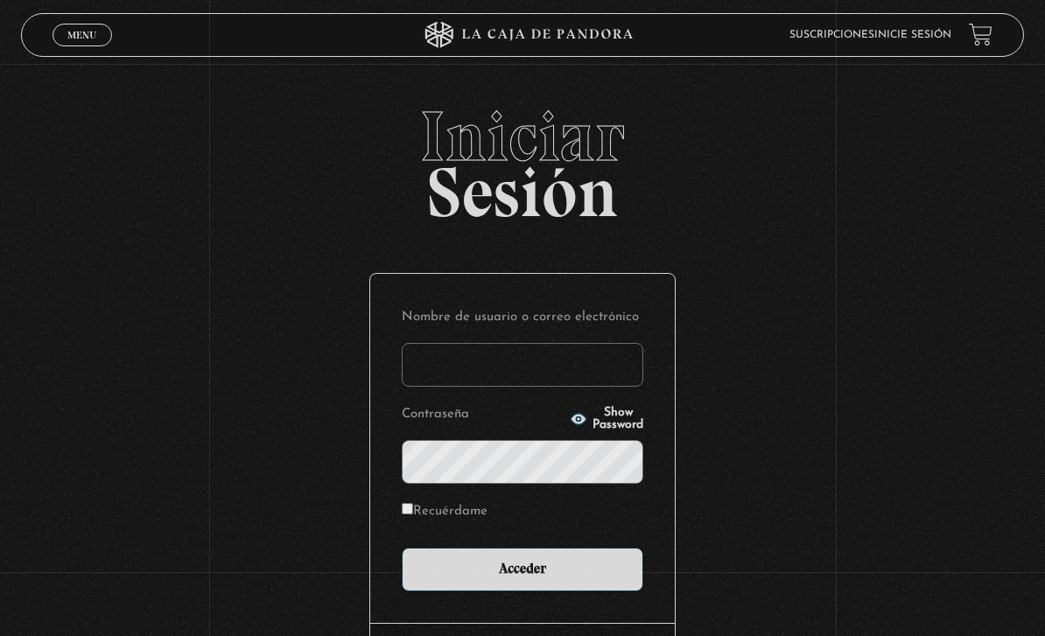 This screenshot has height=636, width=1045. Describe the element at coordinates (831, 35) in the screenshot. I see `a: Suscripciones` at that location.